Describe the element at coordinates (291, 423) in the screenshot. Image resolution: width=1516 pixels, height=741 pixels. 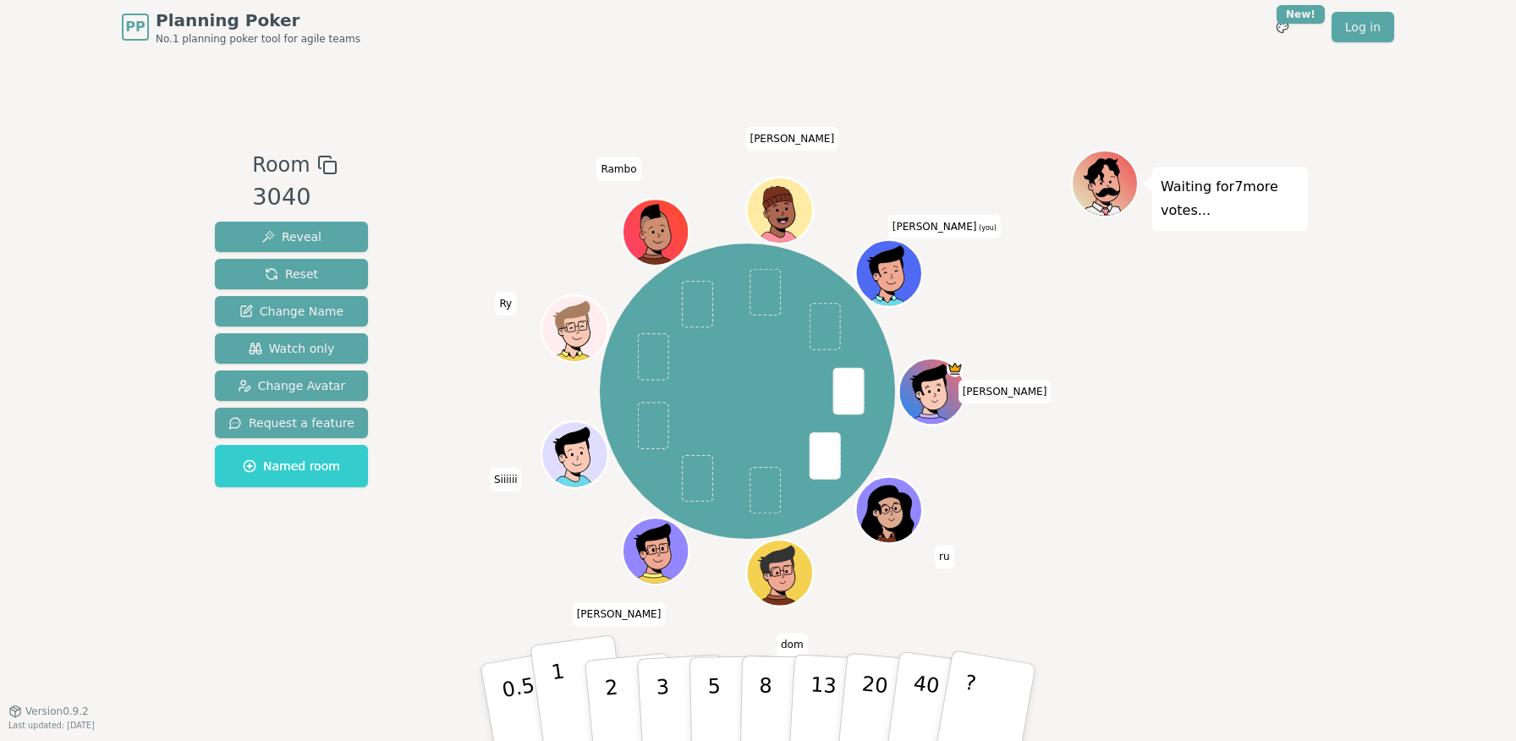
I see `span: Request a feature` at that location.